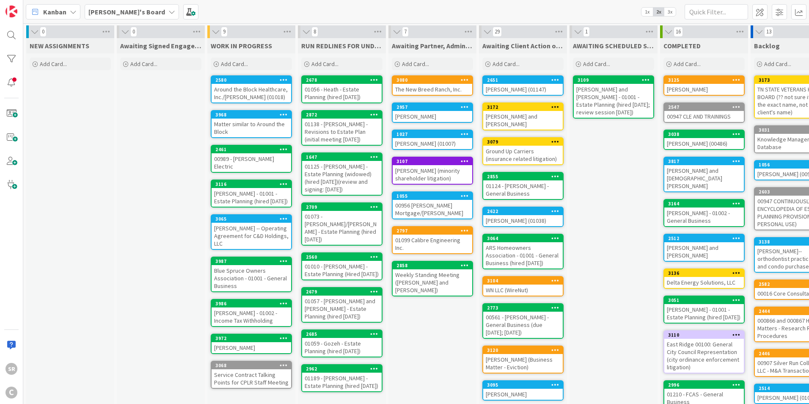  Describe the element at coordinates (343, 157) in the screenshot. I see `div: 1647` at that location.